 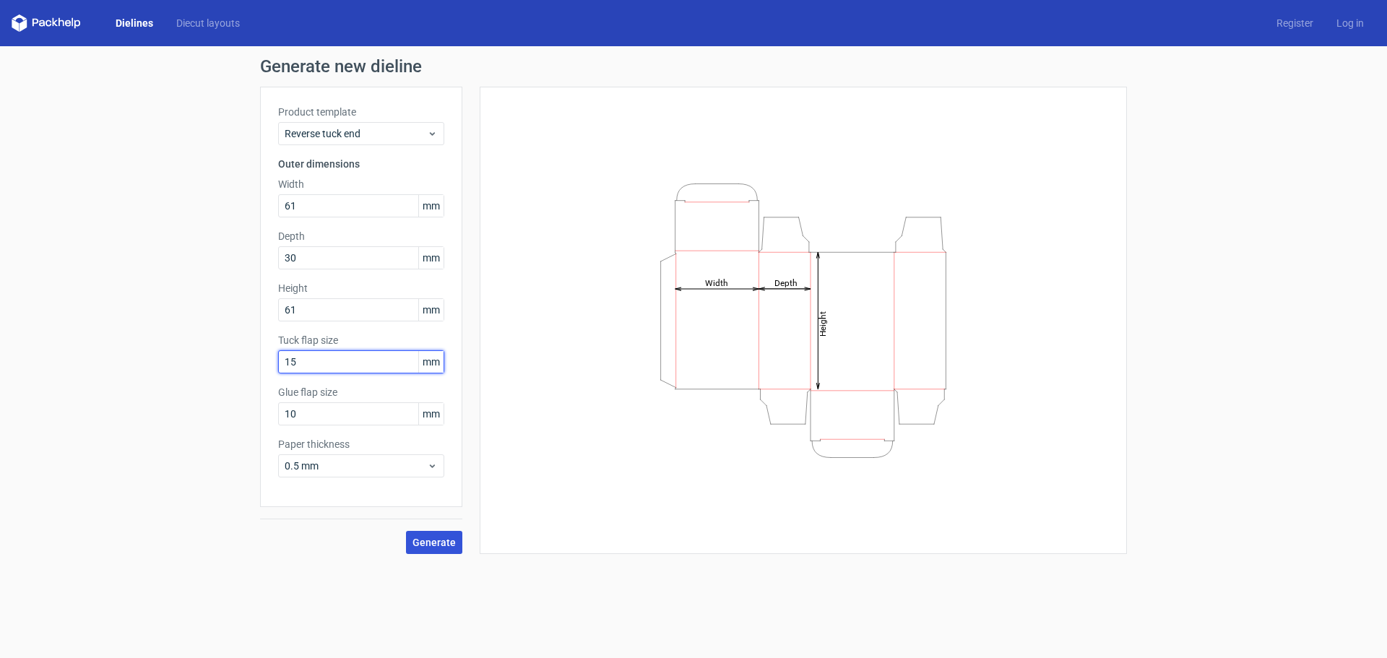 What do you see at coordinates (1294, 23) in the screenshot?
I see `a: Register` at bounding box center [1294, 23].